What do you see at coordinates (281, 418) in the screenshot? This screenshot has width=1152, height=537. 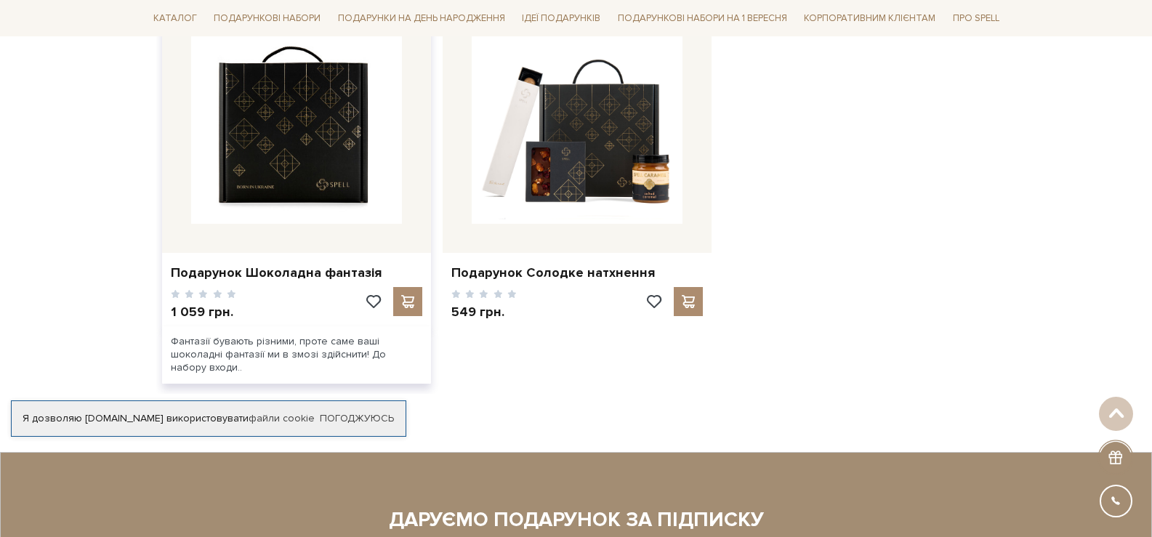 I see `a: файли cookie` at bounding box center [281, 418].